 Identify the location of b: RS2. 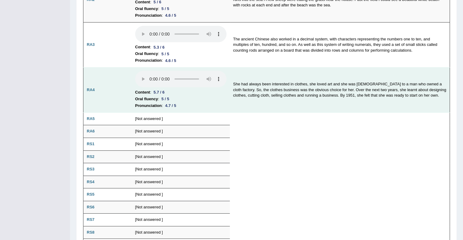
(90, 157).